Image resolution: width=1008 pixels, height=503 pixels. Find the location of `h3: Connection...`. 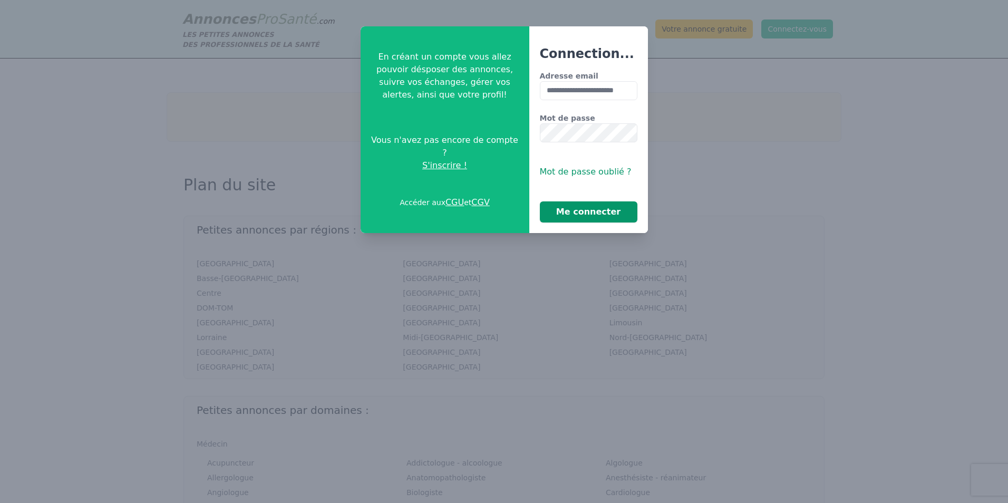

h3: Connection... is located at coordinates (588, 54).